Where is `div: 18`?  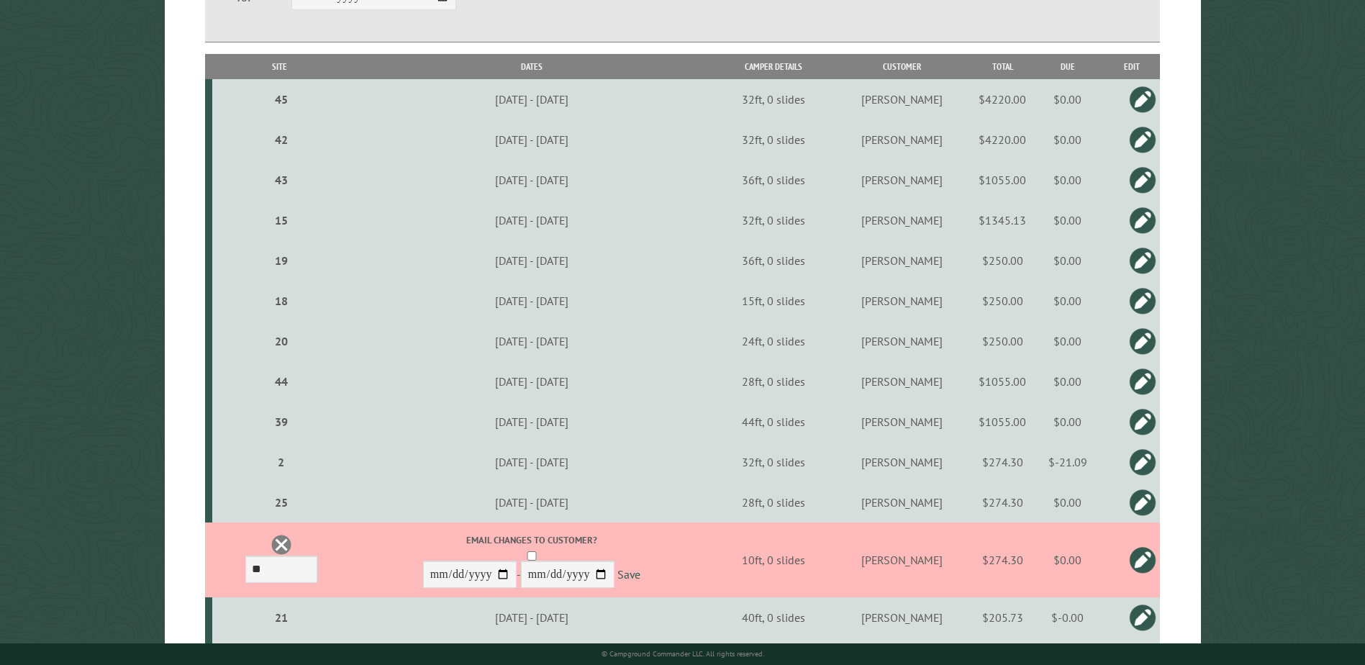 div: 18 is located at coordinates (281, 301).